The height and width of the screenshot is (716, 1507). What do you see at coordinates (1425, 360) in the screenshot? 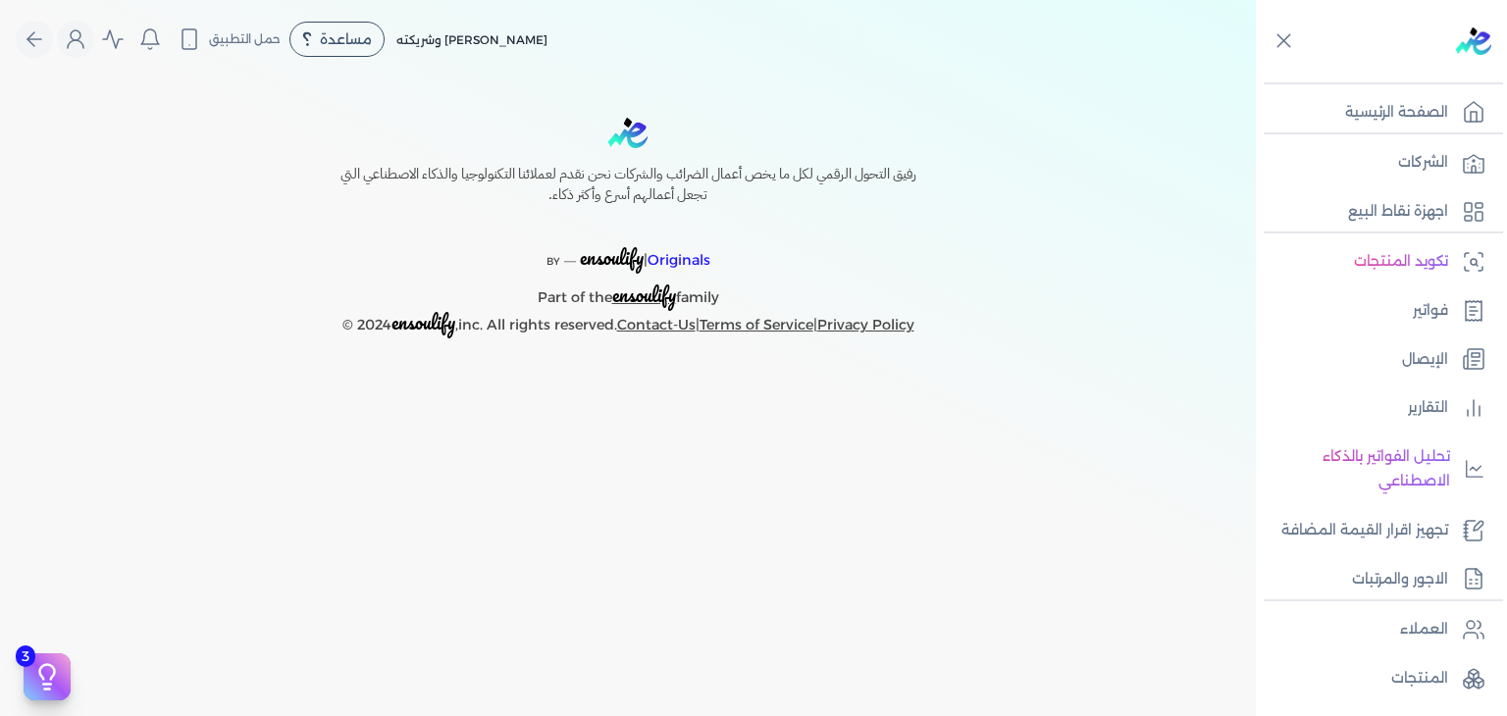
I see `p: الإيصال` at bounding box center [1425, 360].